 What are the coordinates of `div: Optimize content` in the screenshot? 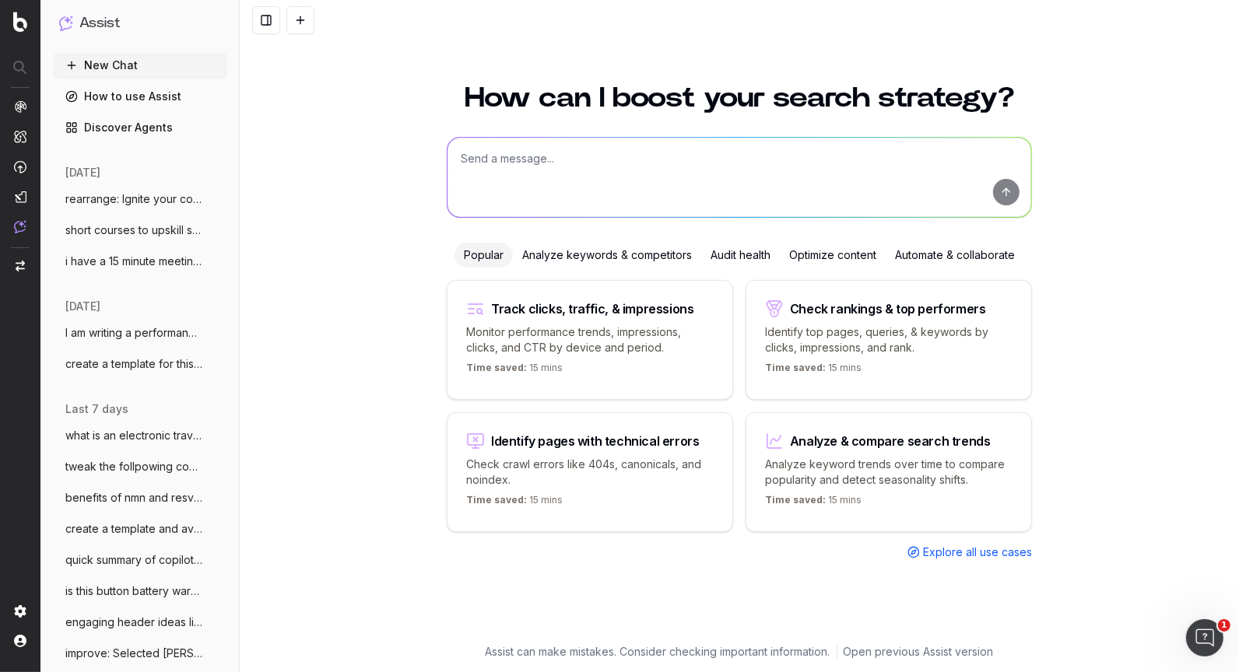 It's located at (833, 255).